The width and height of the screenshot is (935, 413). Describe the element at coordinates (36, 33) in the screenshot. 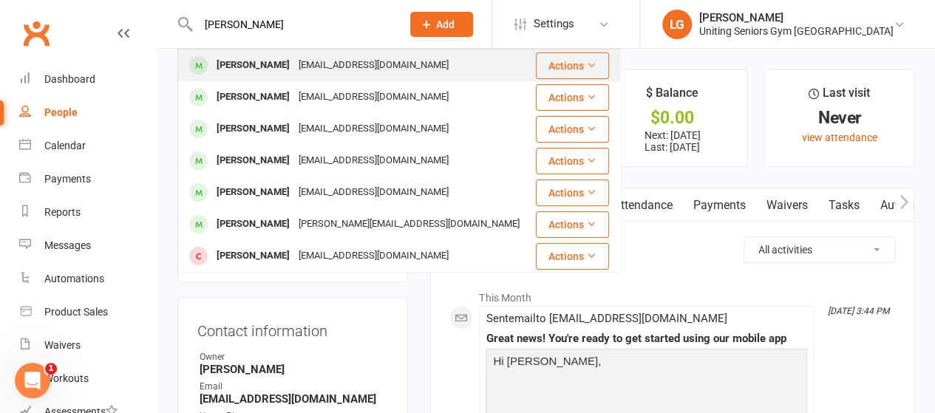

I see `a: Clubworx` at that location.